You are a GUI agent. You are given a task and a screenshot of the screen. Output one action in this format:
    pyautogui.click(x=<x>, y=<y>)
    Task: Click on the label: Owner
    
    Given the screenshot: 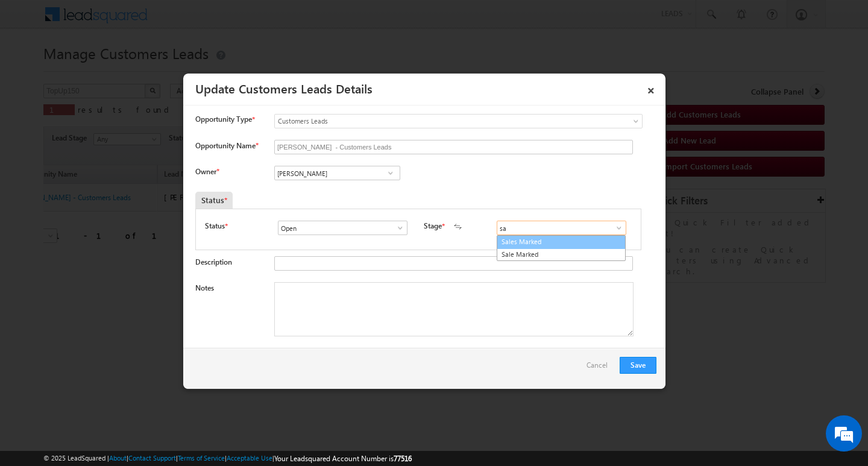 What is the action you would take?
    pyautogui.click(x=207, y=171)
    